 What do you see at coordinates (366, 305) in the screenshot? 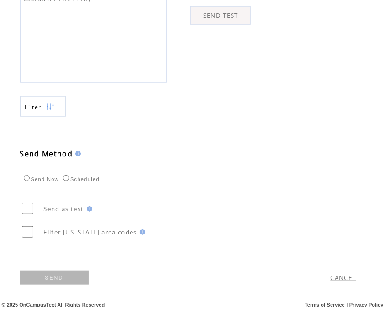
I see `a: Privacy Policy` at bounding box center [366, 305].